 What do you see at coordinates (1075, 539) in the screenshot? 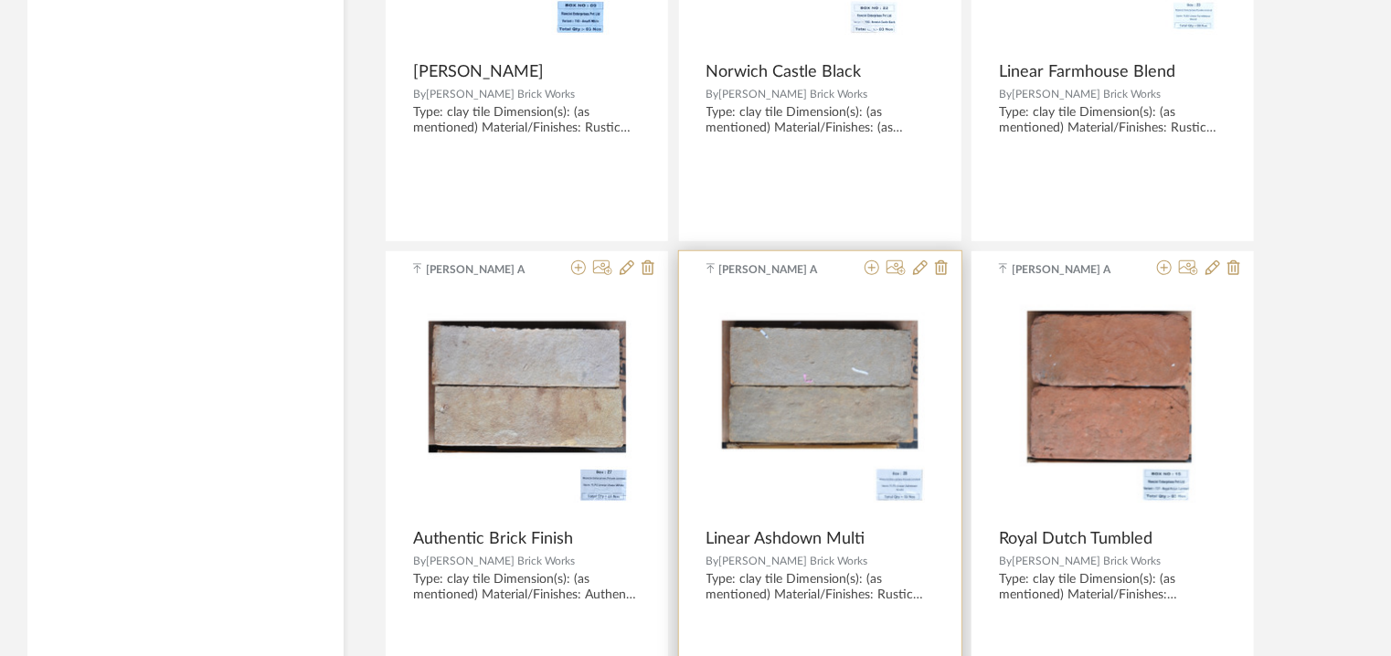
I see `span: Royal Dutch Tumbled` at bounding box center [1075, 539].